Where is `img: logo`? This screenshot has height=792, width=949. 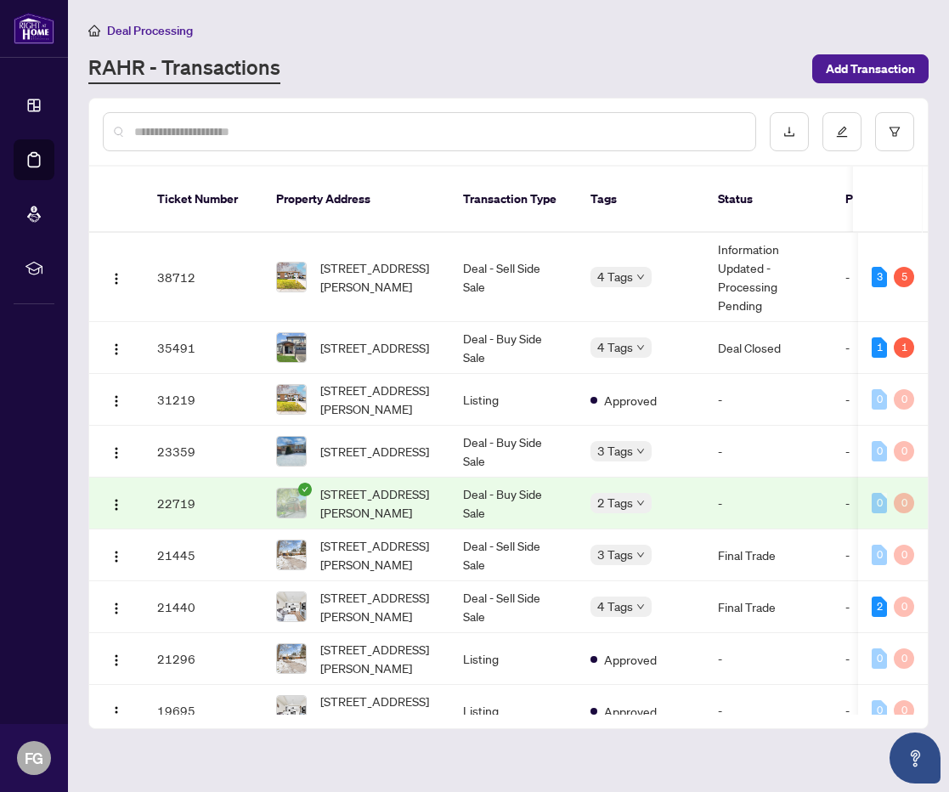 img: logo is located at coordinates (34, 28).